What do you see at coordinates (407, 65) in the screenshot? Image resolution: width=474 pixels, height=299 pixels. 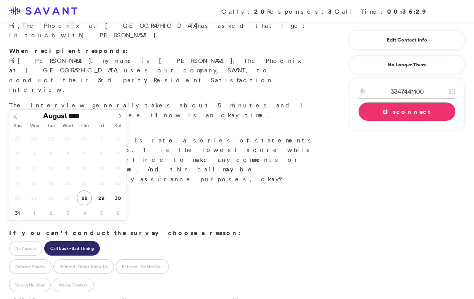 I see `a: No Longer There` at bounding box center [407, 65].